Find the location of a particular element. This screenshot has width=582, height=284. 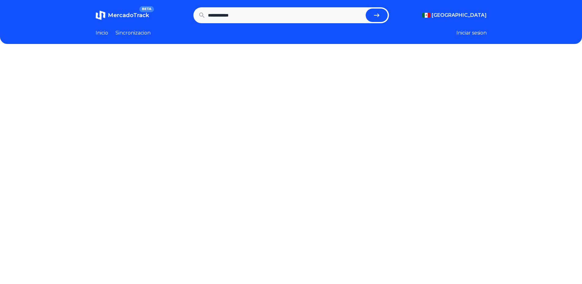

img: MercadoTrack is located at coordinates (101, 15).